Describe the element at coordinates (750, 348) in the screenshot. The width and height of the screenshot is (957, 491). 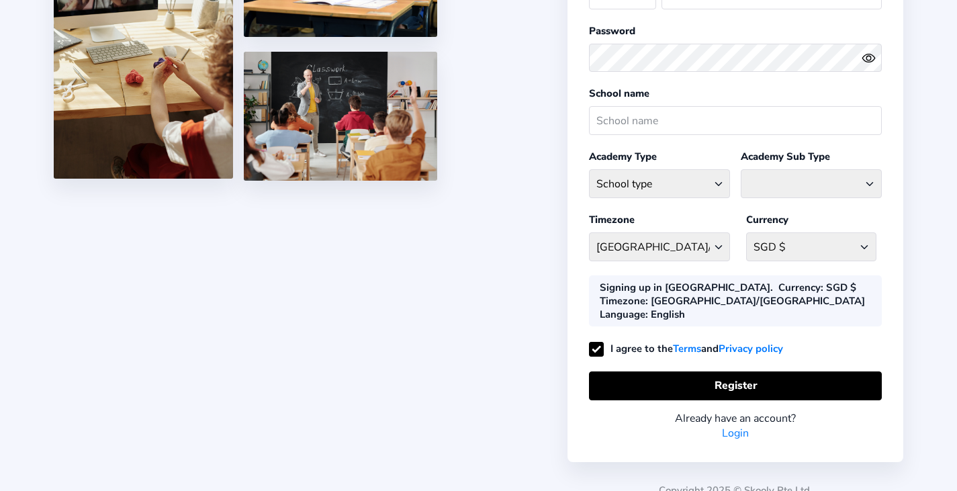
I see `a: Privacy policy` at that location.